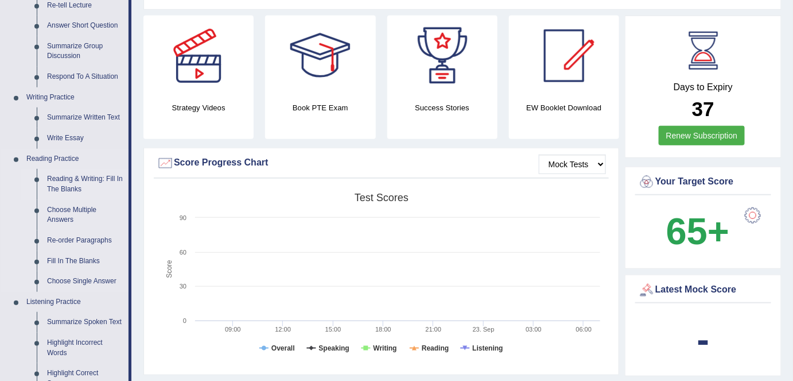  Describe the element at coordinates (85, 322) in the screenshot. I see `a: Summarize Spoken Text` at that location.